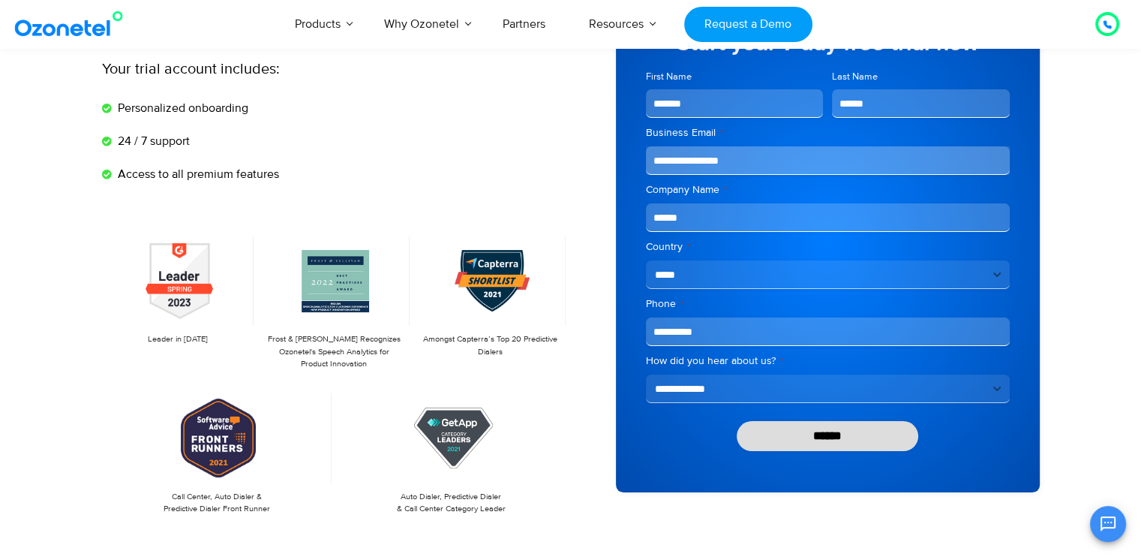 The width and height of the screenshot is (1141, 557). What do you see at coordinates (451, 503) in the screenshot?
I see `p: Auto Dialer, Predictive Dialer & Call Center Category Leader` at bounding box center [451, 503].